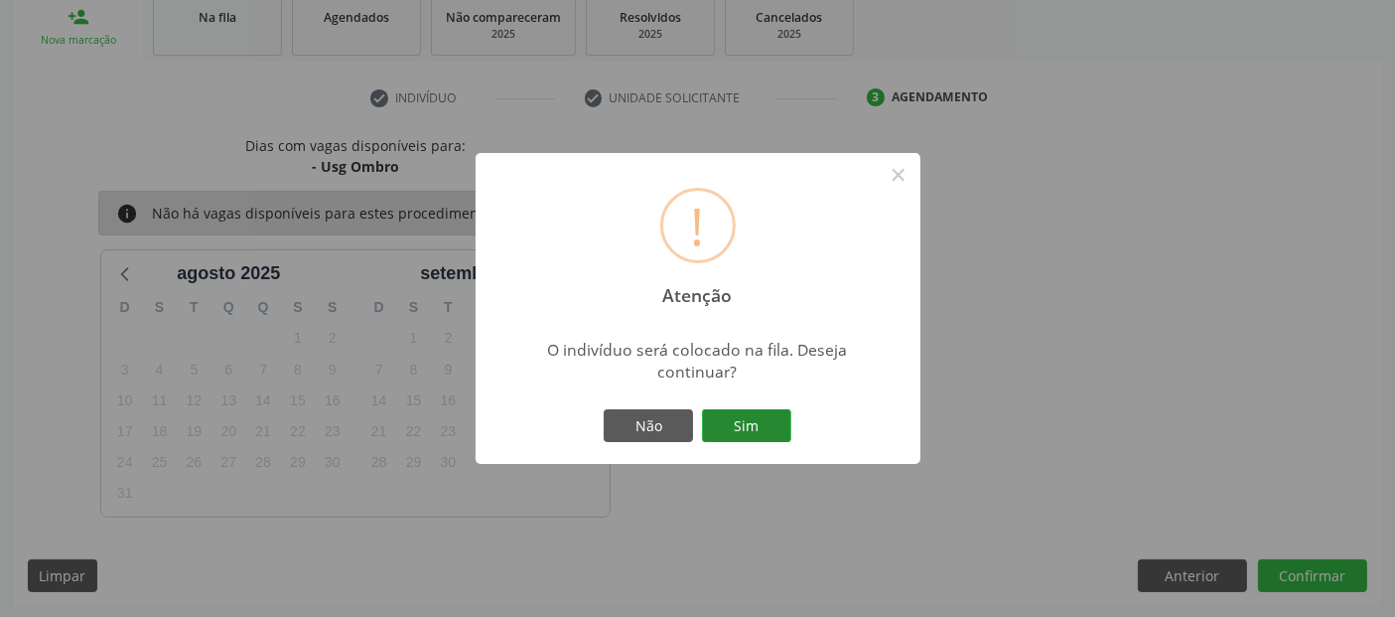  I want to click on div: O indivíduo será colocado na fila. Deseja continuar?, so click(697, 360).